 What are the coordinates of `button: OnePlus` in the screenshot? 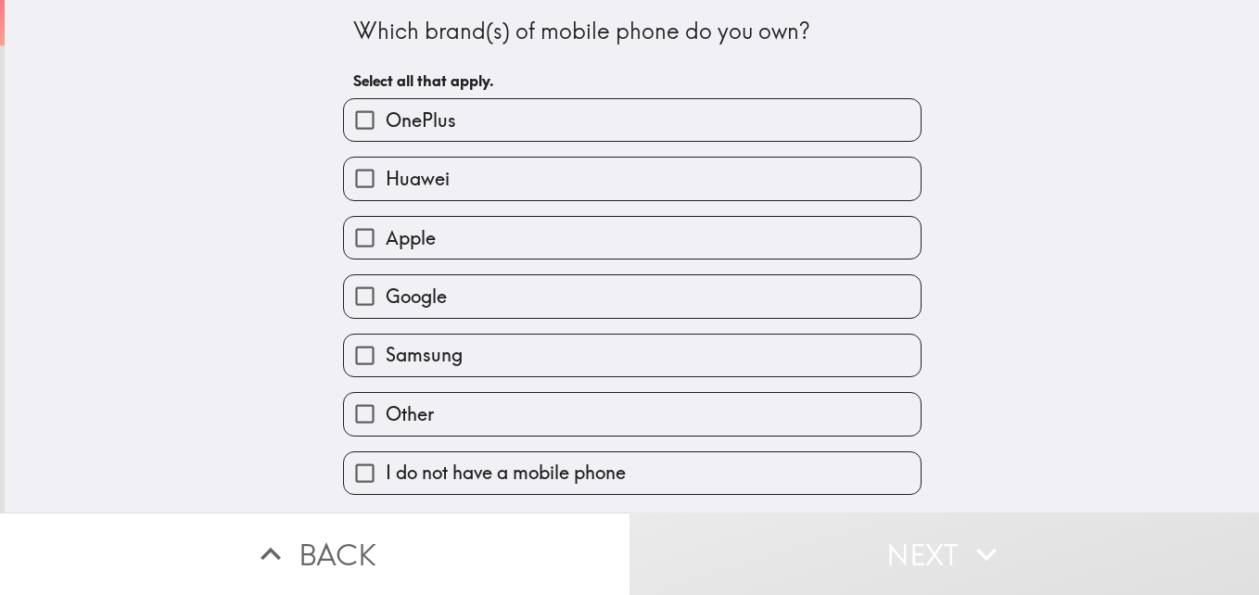 It's located at (632, 120).